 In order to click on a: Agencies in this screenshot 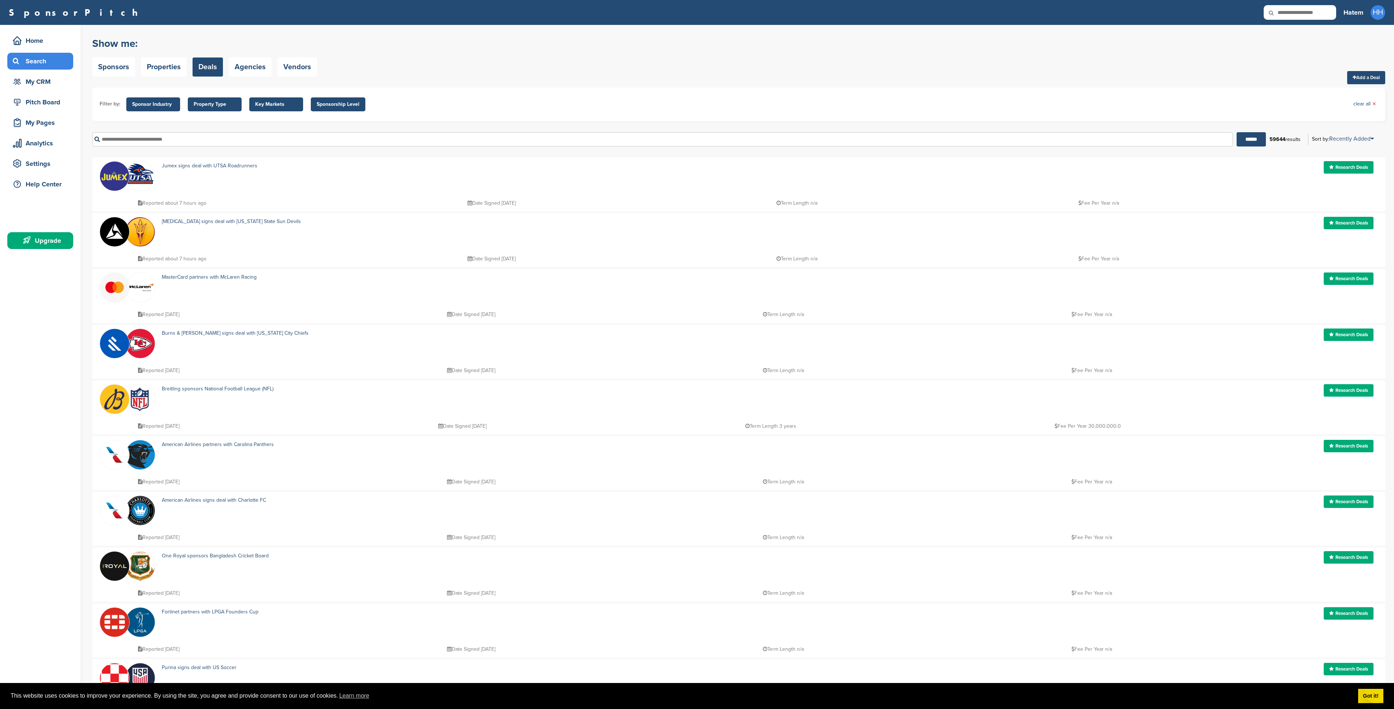, I will do `click(250, 67)`.